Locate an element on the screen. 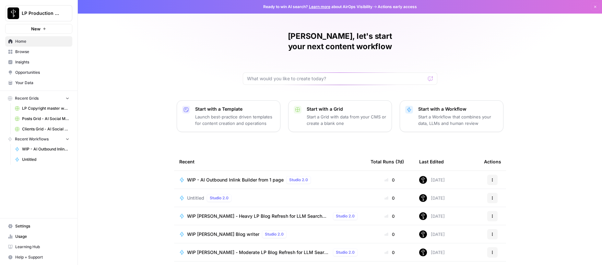 The image size is (602, 265). span: Settings is located at coordinates (42, 227).